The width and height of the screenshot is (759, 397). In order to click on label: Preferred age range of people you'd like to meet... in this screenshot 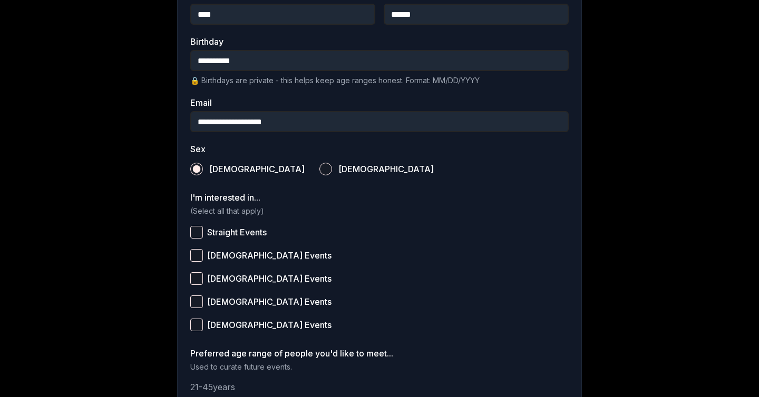, I will do `click(379, 354)`.